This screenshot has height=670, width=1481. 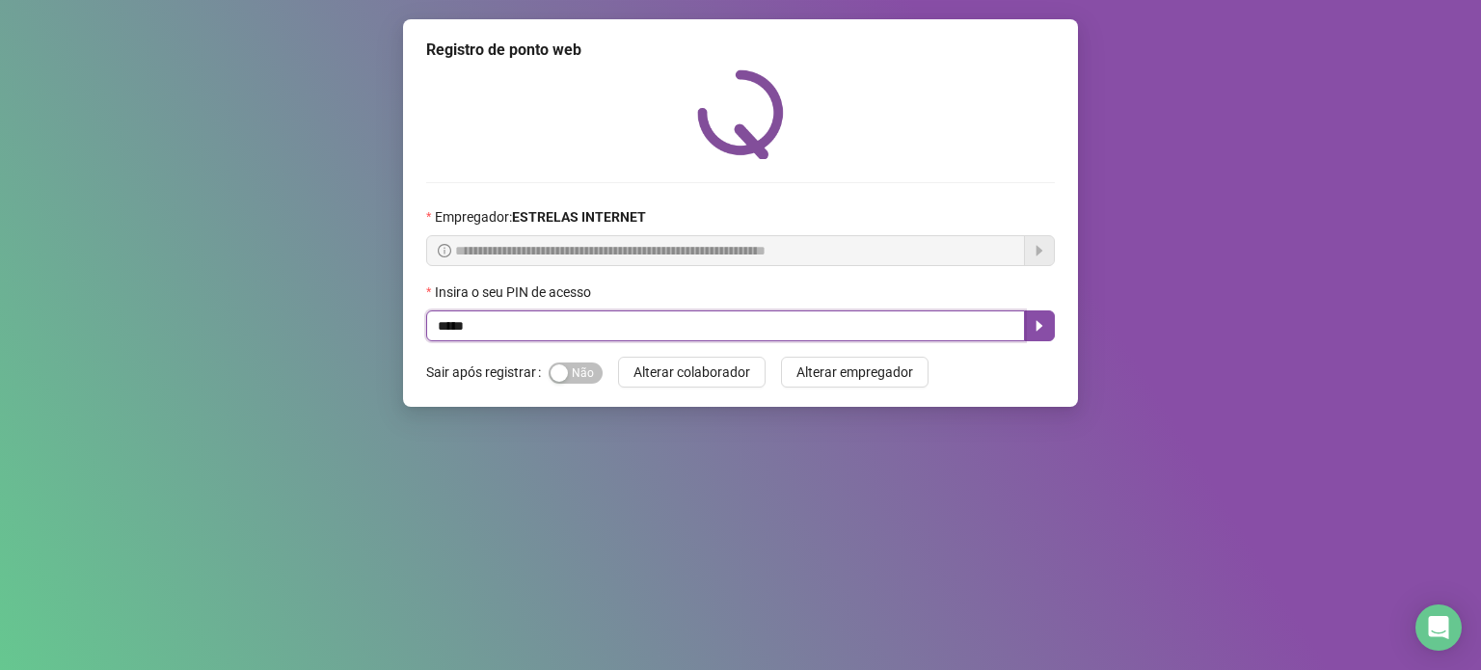 I want to click on span: info-circle, so click(x=444, y=251).